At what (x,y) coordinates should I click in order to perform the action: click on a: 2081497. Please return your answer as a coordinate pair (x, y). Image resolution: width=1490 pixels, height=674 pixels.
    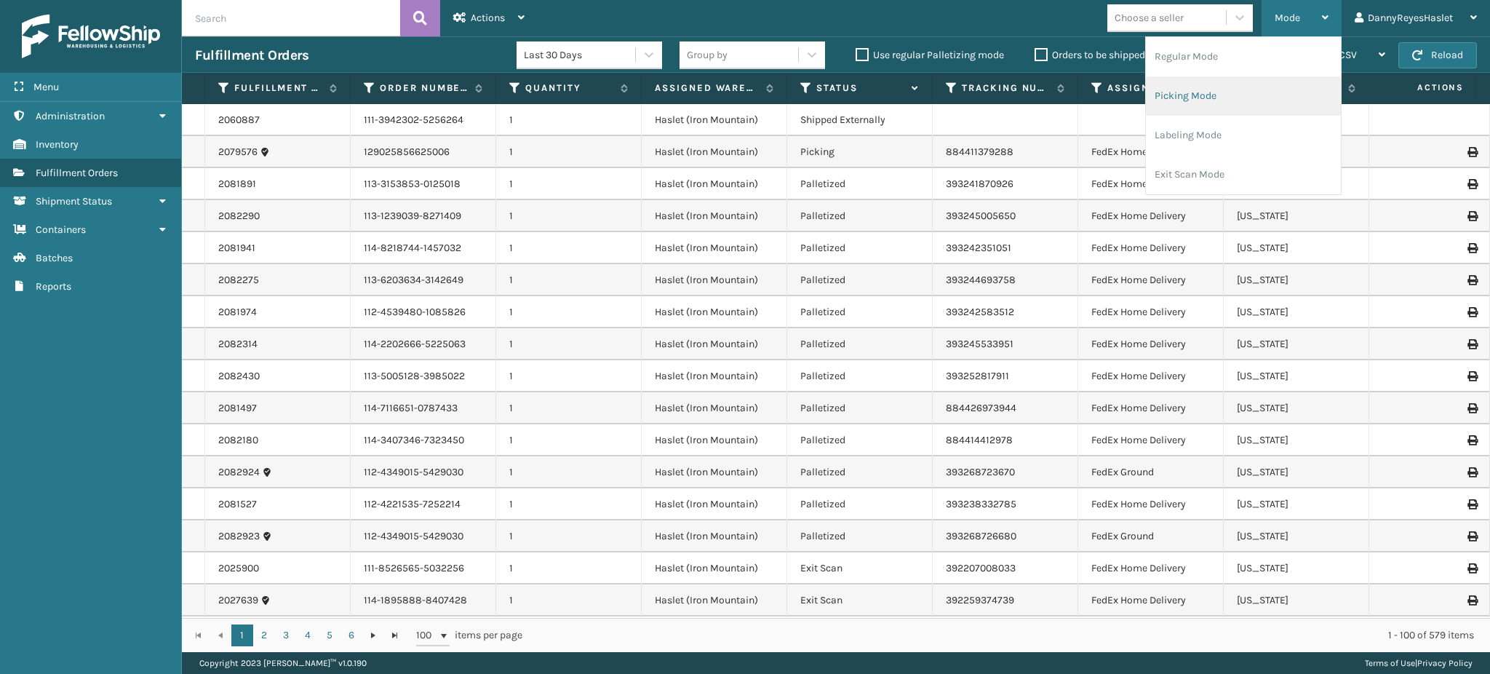
    Looking at the image, I should click on (237, 408).